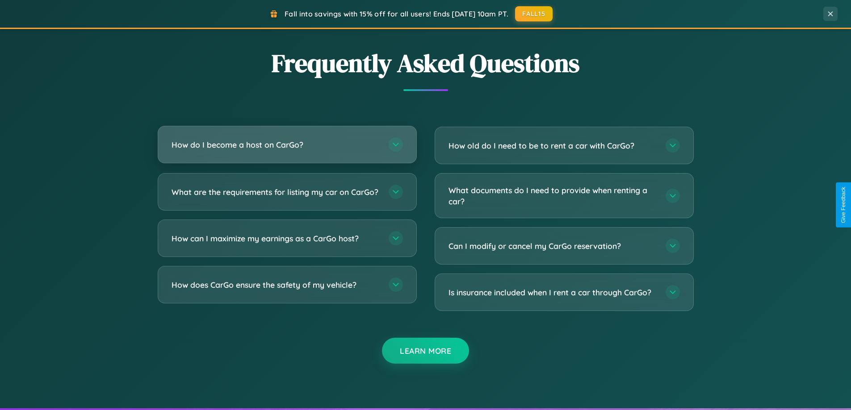 The height and width of the screenshot is (410, 851). I want to click on h3: How can I maximize my earnings as a CarGo host?, so click(276, 238).